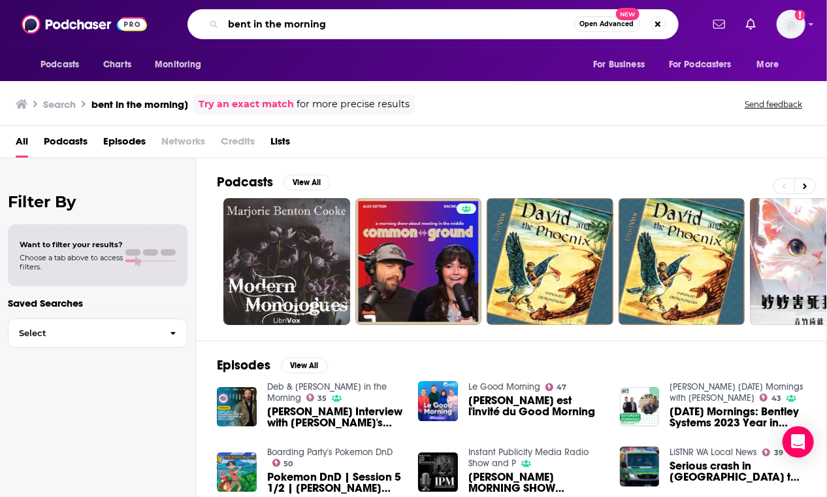 The height and width of the screenshot is (497, 827). I want to click on img: ROB BENTIVEGNA MORNING SHOW INTERVIEW, so click(438, 472).